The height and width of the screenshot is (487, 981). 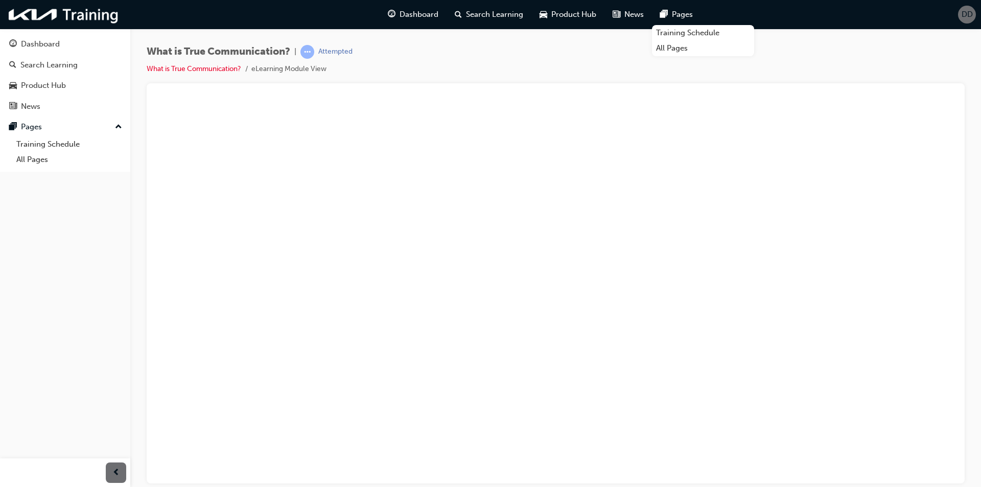 What do you see at coordinates (65, 106) in the screenshot?
I see `a: News` at bounding box center [65, 106].